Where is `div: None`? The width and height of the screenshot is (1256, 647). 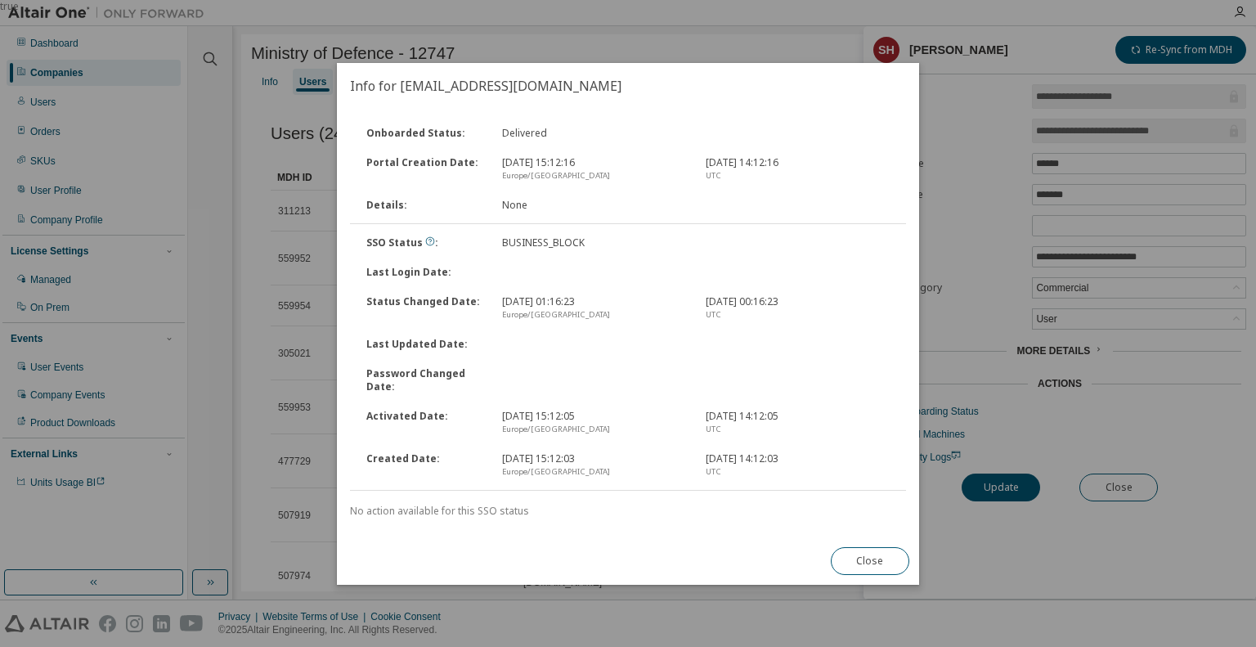
div: None is located at coordinates (594, 205).